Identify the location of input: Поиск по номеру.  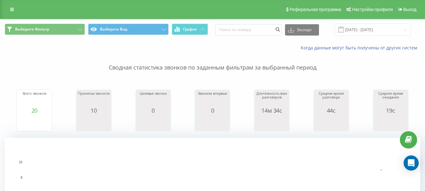
(248, 30).